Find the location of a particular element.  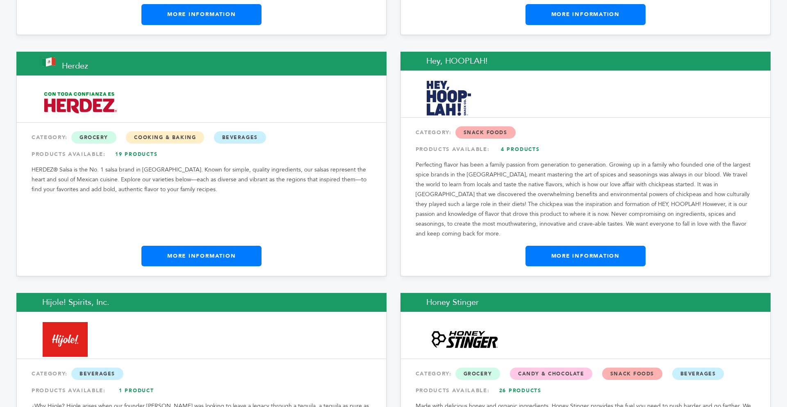

img: Herdez is located at coordinates (80, 103).